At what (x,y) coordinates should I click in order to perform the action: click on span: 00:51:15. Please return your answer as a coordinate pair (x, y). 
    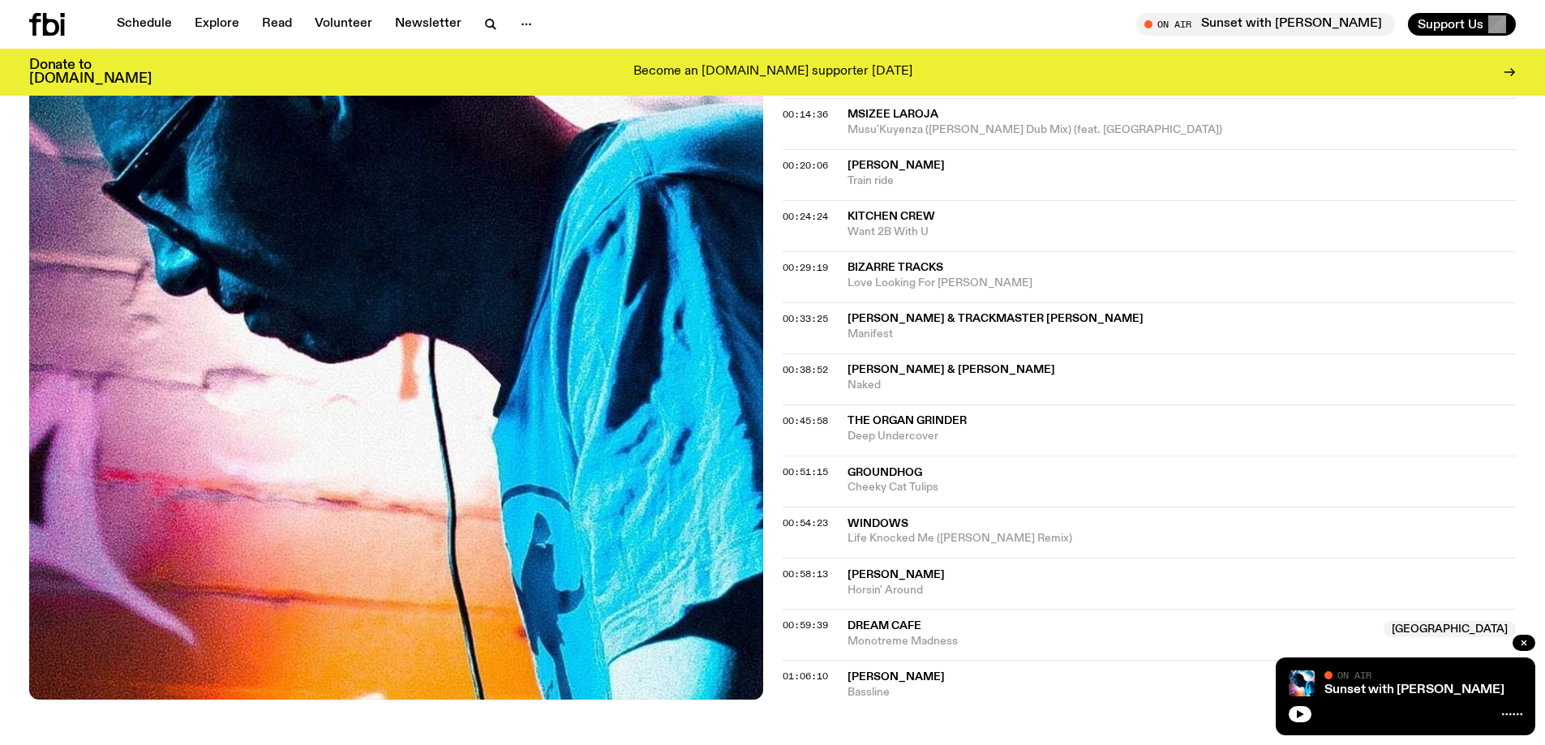
    Looking at the image, I should click on (805, 472).